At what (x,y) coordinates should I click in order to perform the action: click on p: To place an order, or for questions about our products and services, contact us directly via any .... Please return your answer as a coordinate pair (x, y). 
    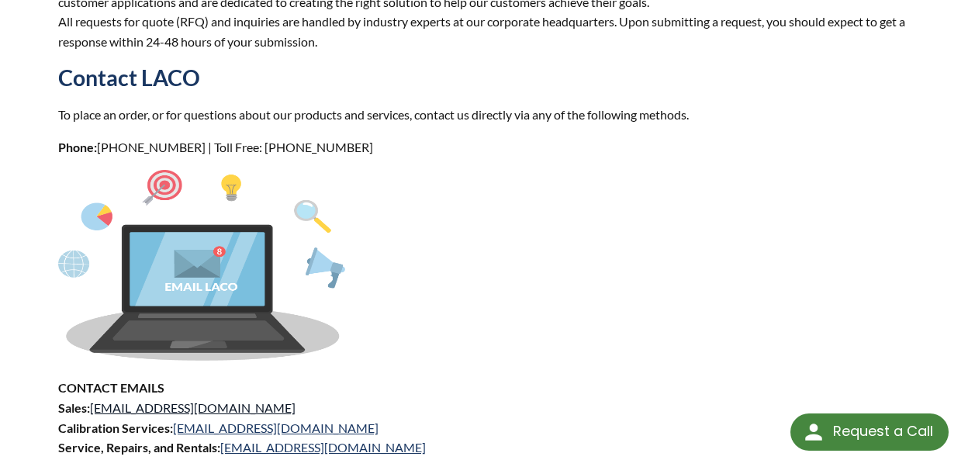
    Looking at the image, I should click on (487, 115).